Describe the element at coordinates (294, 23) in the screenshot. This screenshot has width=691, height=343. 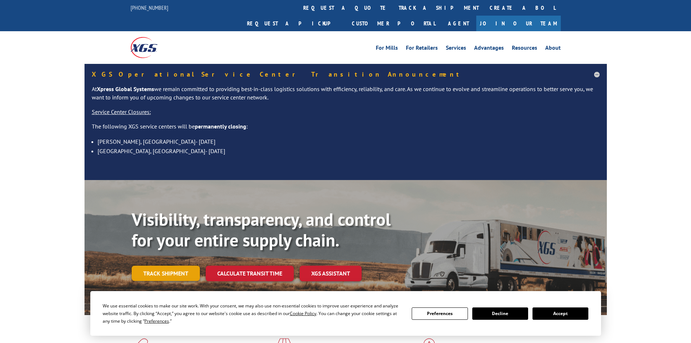
I see `a: Request a pickup` at that location.